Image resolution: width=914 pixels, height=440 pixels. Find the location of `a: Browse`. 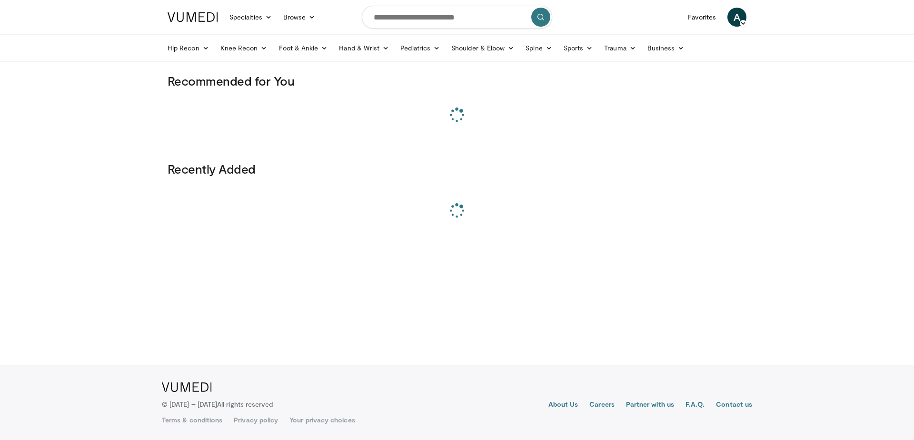

a: Browse is located at coordinates (299, 17).